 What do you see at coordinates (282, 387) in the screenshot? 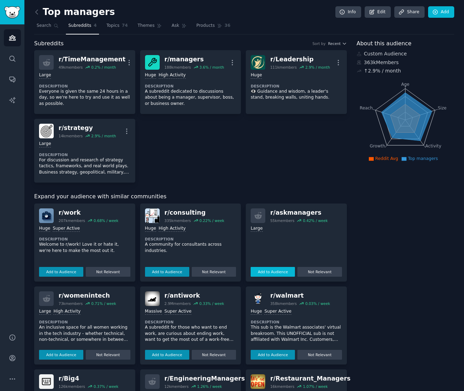
I see `div: 16k members` at bounding box center [282, 387].